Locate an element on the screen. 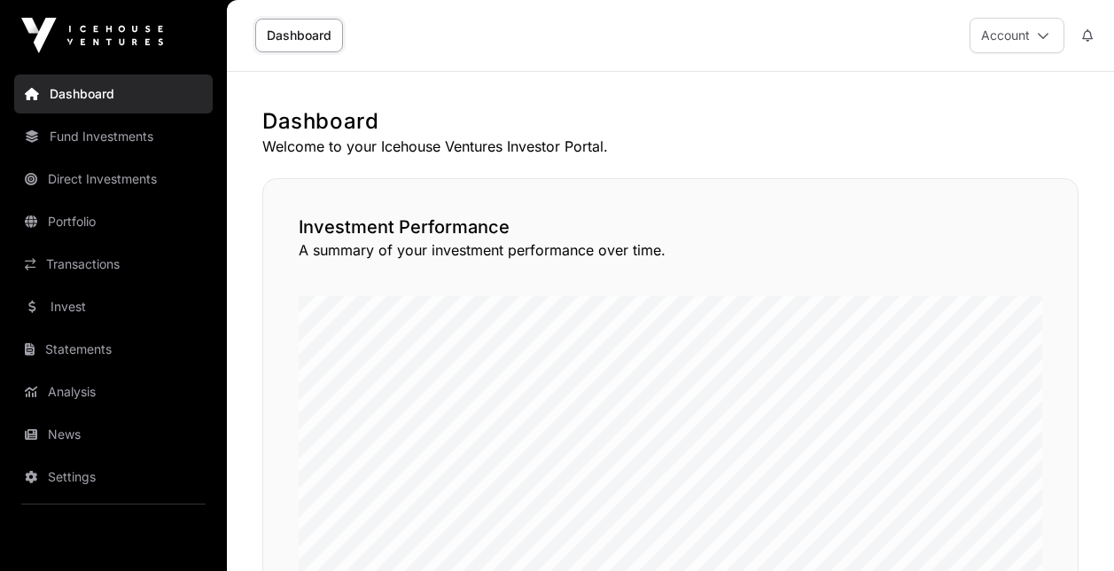  a: Transactions is located at coordinates (113, 264).